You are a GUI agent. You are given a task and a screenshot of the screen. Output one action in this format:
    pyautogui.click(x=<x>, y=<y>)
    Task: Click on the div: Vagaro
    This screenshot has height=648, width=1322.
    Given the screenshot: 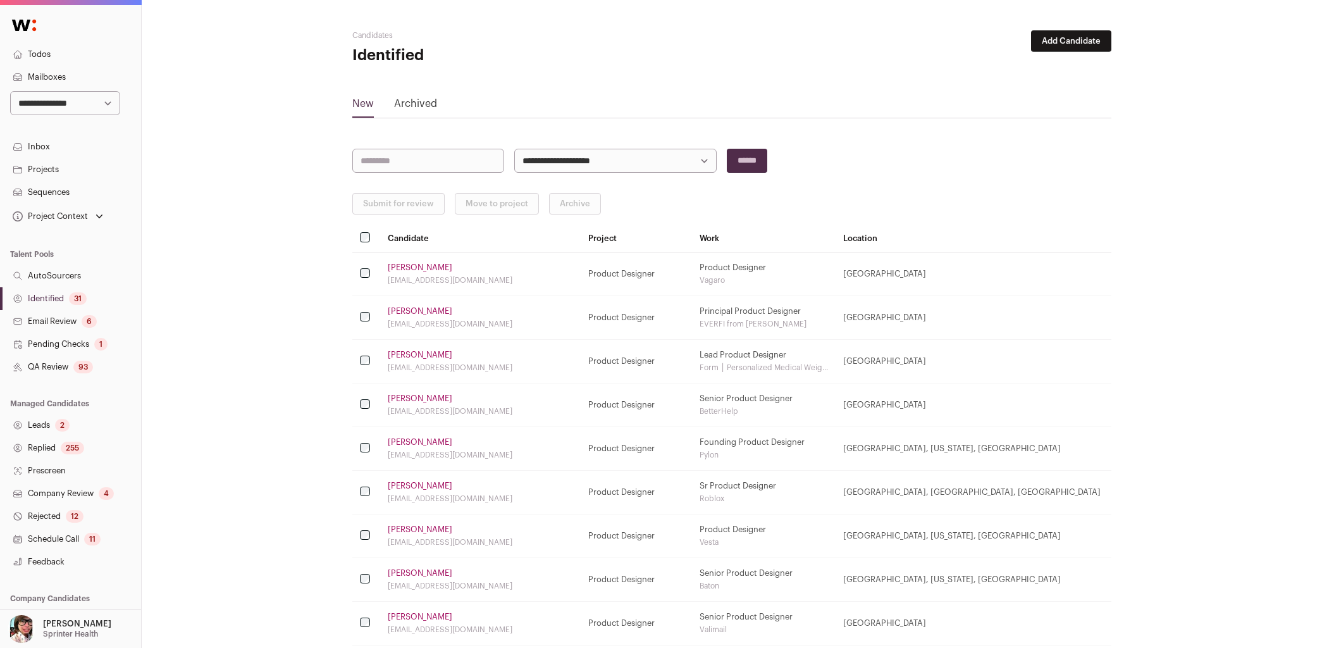 What is the action you would take?
    pyautogui.click(x=764, y=280)
    